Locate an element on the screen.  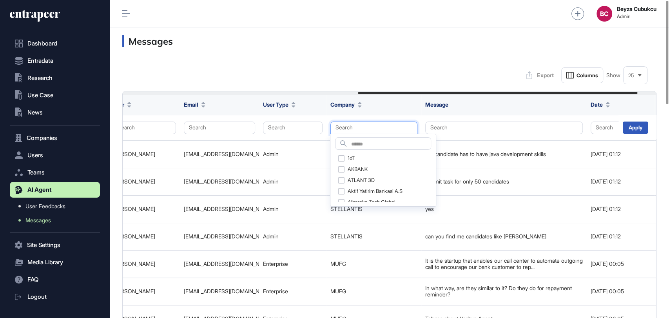
span: Company is located at coordinates (342, 104).